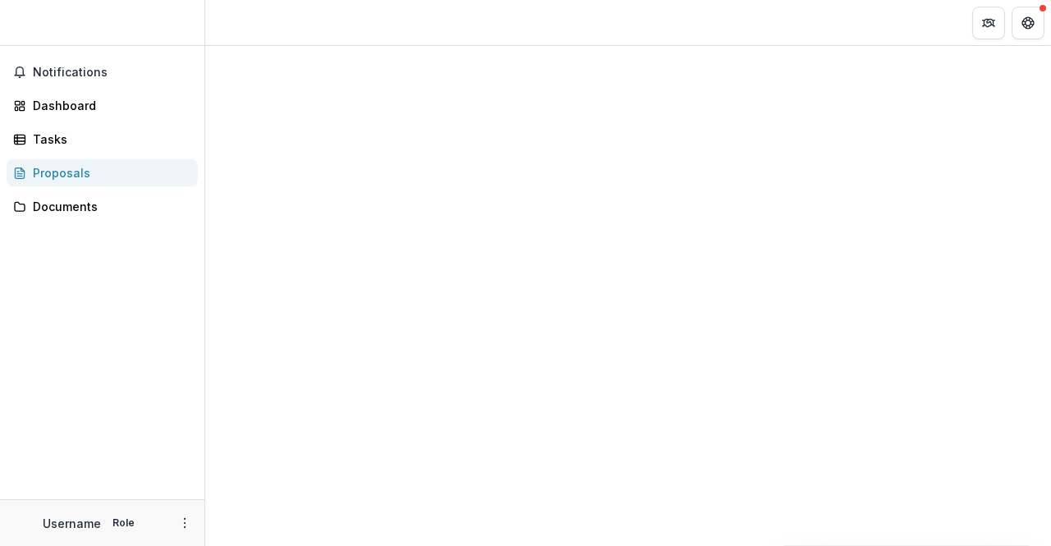  Describe the element at coordinates (102, 206) in the screenshot. I see `a: Documents` at that location.